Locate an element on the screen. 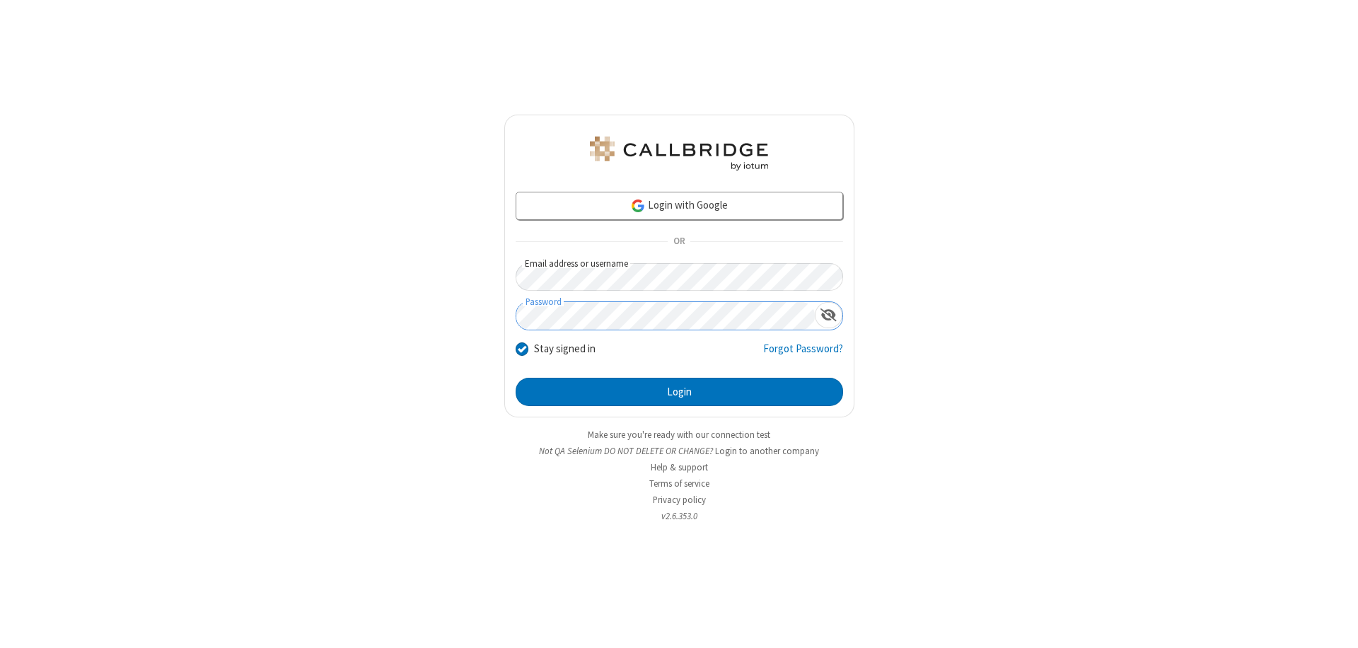 This screenshot has height=648, width=1358. img: QA Selenium DO NOT DELETE OR CHANGE is located at coordinates (679, 154).